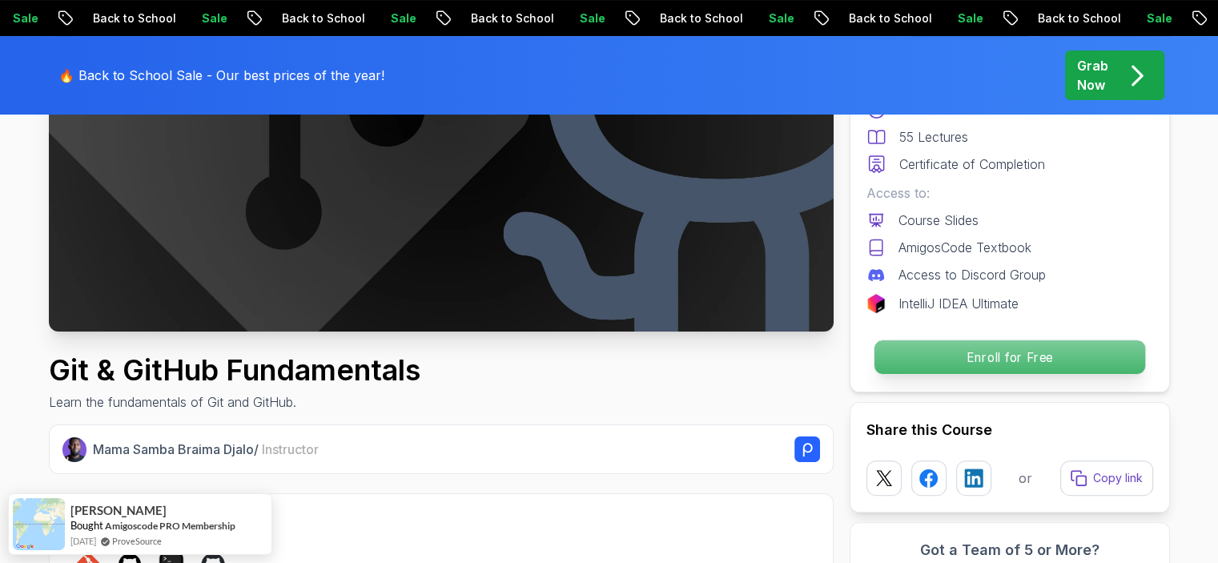 Image resolution: width=1218 pixels, height=563 pixels. I want to click on p: Certificate of Completion, so click(972, 164).